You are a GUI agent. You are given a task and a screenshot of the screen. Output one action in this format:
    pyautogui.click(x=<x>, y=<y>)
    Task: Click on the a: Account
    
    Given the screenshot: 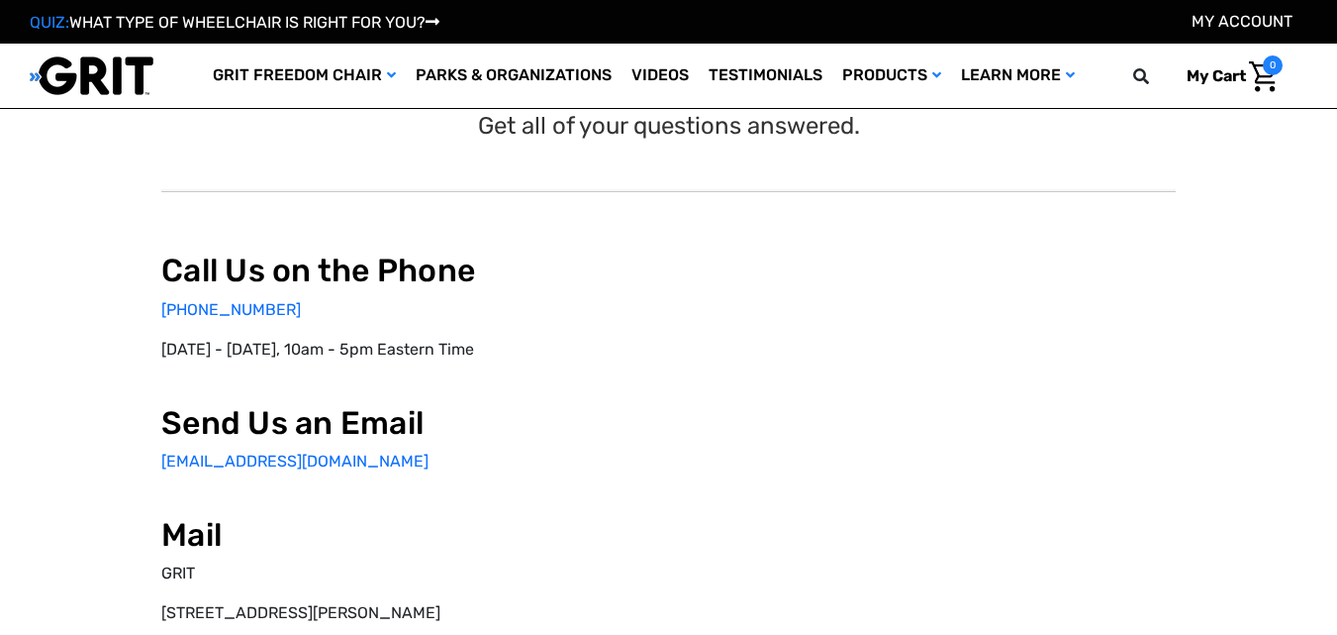 What is the action you would take?
    pyautogui.click(x=1242, y=21)
    